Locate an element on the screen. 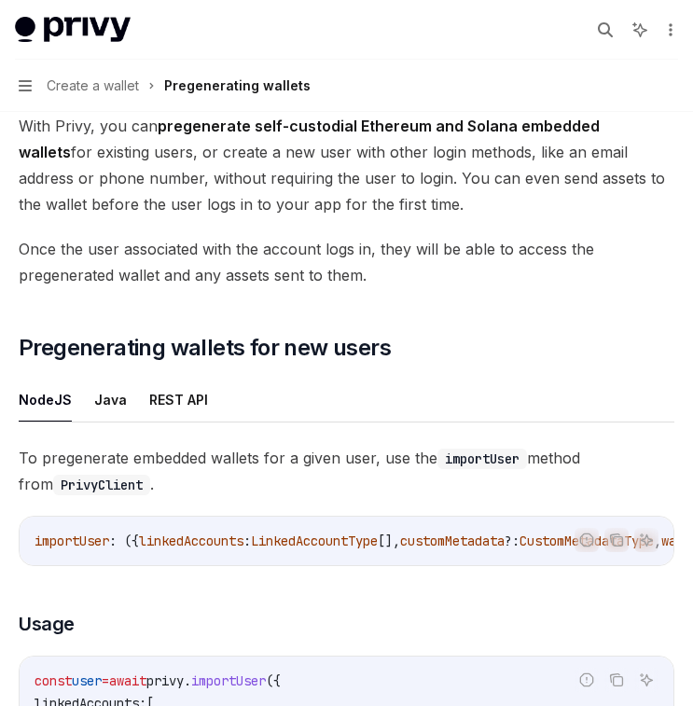 The image size is (693, 706). span: privy is located at coordinates (165, 681).